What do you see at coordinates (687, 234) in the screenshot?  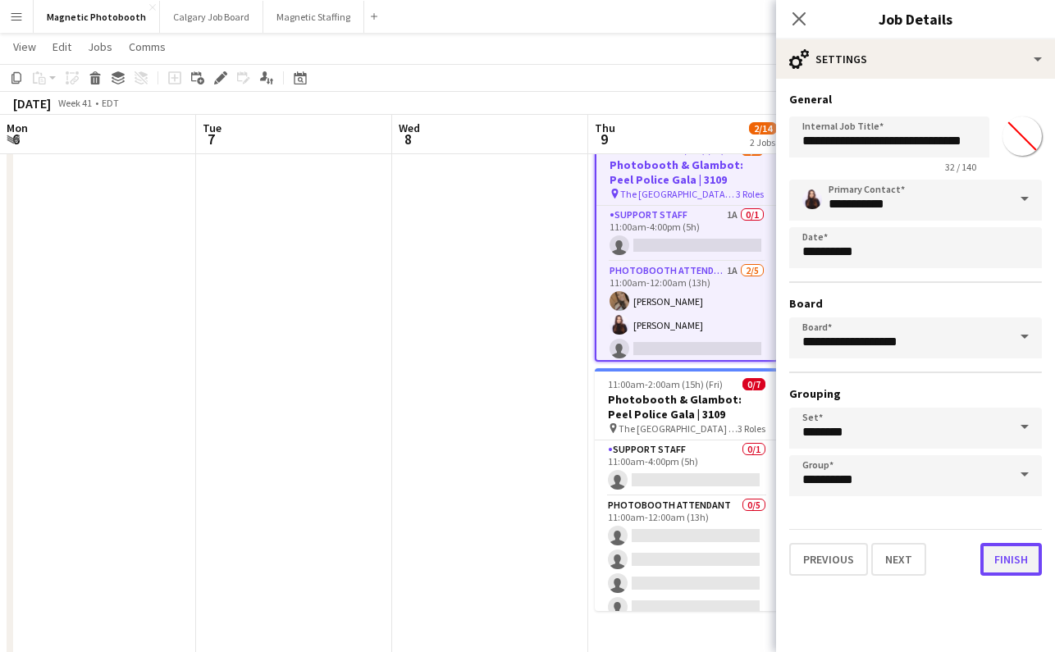 I see `app-card-role: Support Staff1A0/111:00am-4:00pm (5h)` at bounding box center [687, 234].